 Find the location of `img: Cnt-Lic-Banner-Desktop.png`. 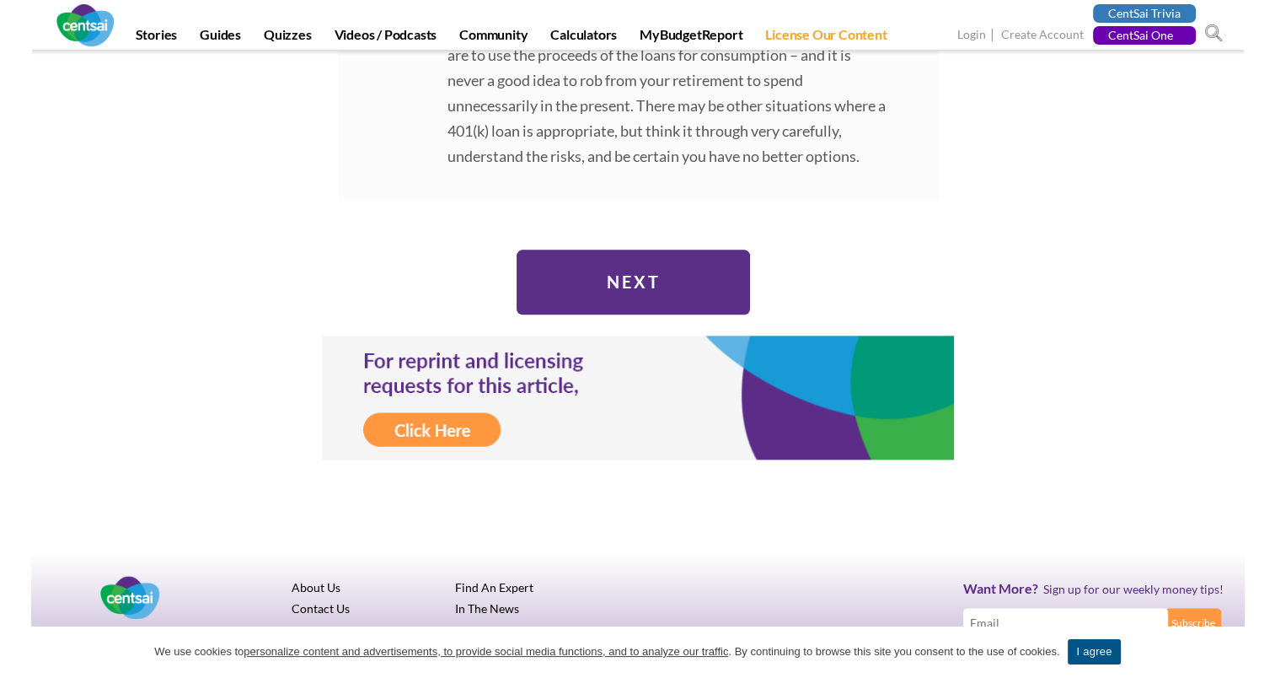

img: Cnt-Lic-Banner-Desktop.png is located at coordinates (638, 397).